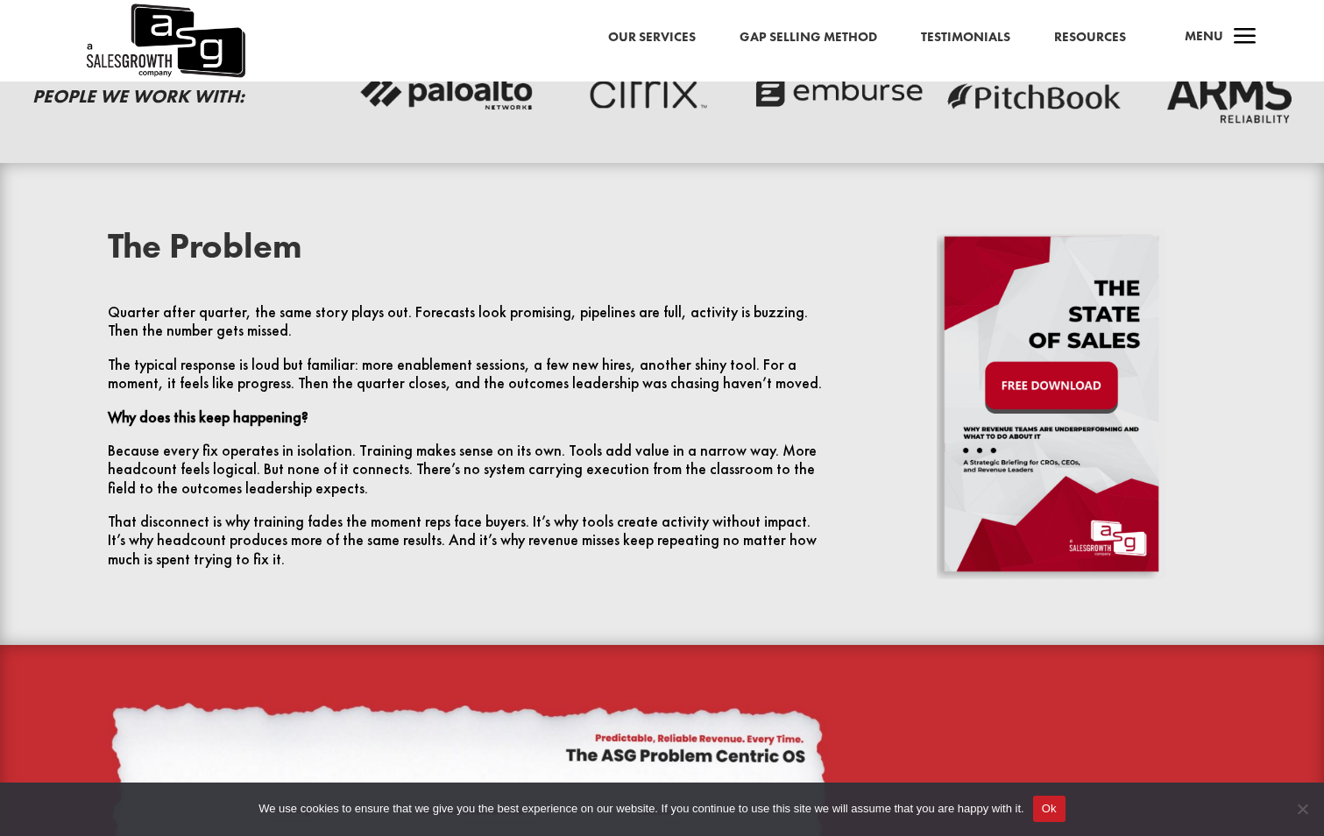 The image size is (1324, 836). I want to click on span: We use cookies to ensure that we give you the best experience on our website. If you continue to ..., so click(640, 809).